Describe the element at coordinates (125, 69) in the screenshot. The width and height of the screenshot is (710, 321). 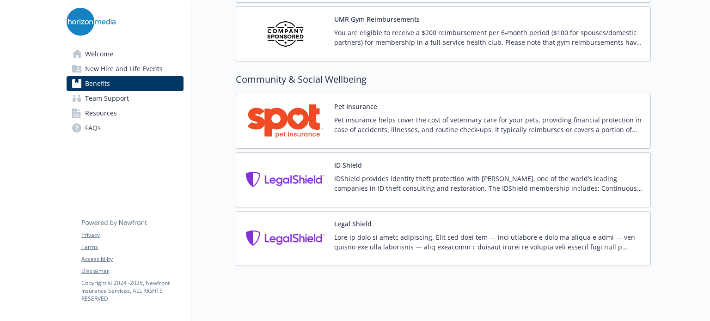
I see `a: New Hire and Life Events` at that location.